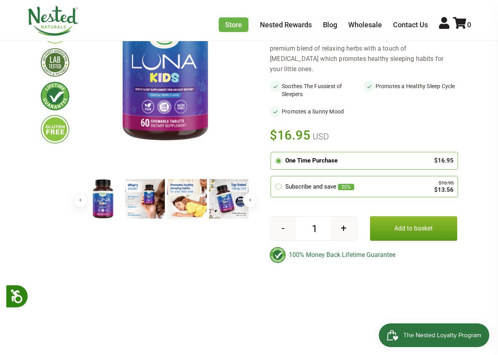 This screenshot has width=498, height=355. What do you see at coordinates (277, 255) in the screenshot?
I see `img: badge-lifetimeguarantee-color.svg` at bounding box center [277, 255].